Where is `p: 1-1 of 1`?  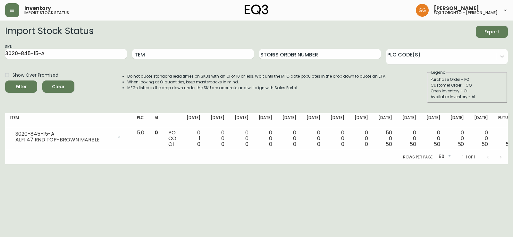 p: 1-1 of 1 is located at coordinates (469, 157).